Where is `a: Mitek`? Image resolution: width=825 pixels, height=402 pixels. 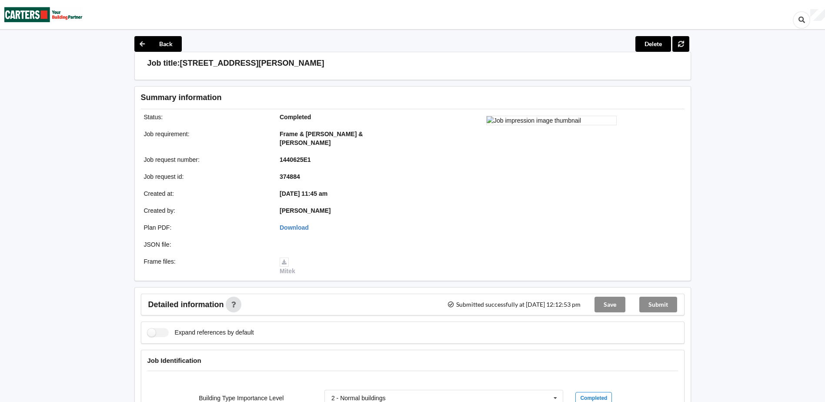 a: Mitek is located at coordinates (288, 266).